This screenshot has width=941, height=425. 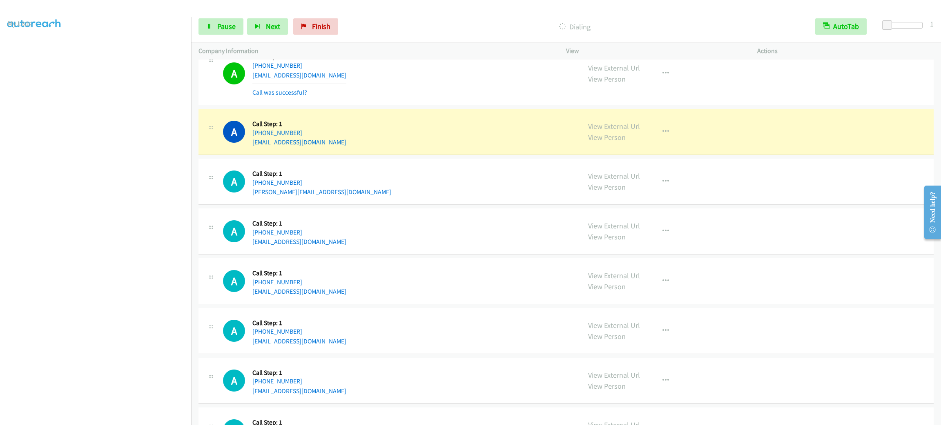 What do you see at coordinates (316, 27) in the screenshot?
I see `a: Finish` at bounding box center [316, 27].